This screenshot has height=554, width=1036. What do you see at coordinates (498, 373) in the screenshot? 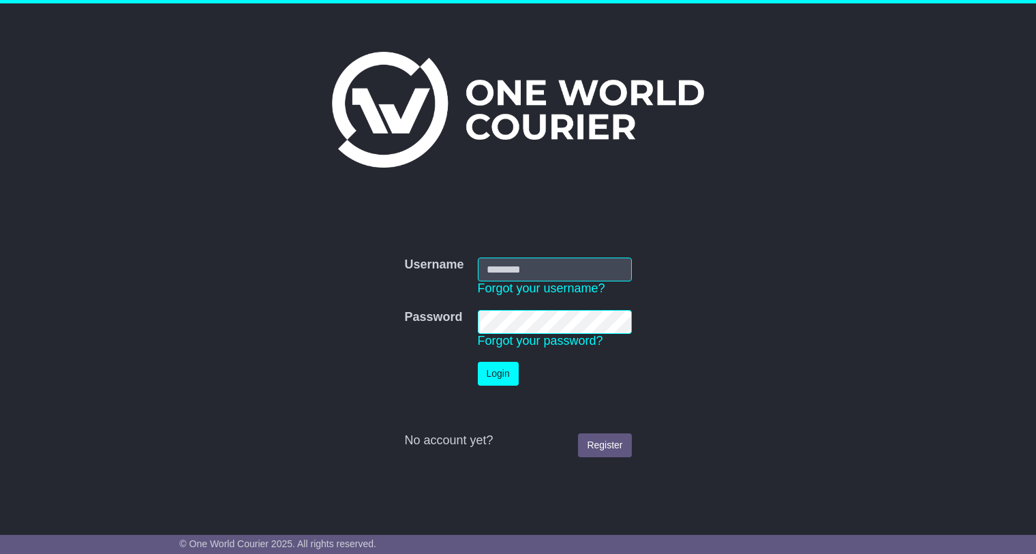
I see `button: Login` at bounding box center [498, 373].